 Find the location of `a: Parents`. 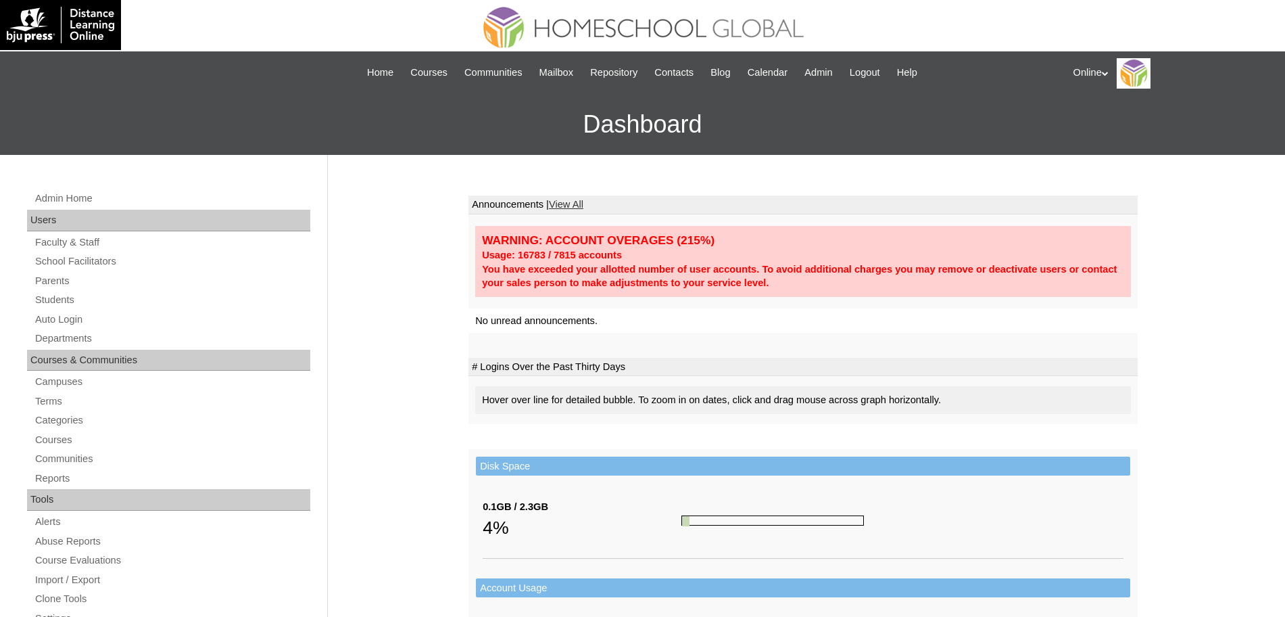

a: Parents is located at coordinates (172, 281).